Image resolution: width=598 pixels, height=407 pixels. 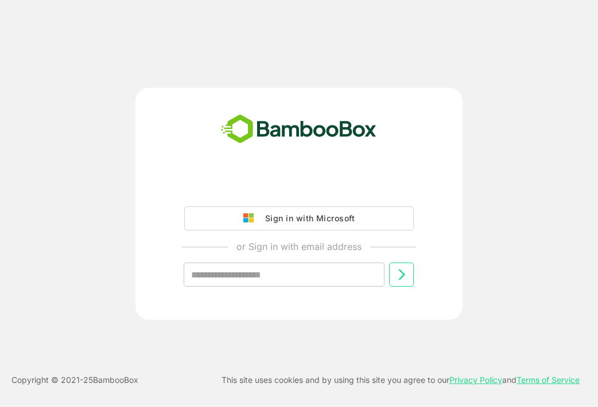 What do you see at coordinates (401, 380) in the screenshot?
I see `p: This site uses cookies and by using this site you agree to our and` at bounding box center [401, 380].